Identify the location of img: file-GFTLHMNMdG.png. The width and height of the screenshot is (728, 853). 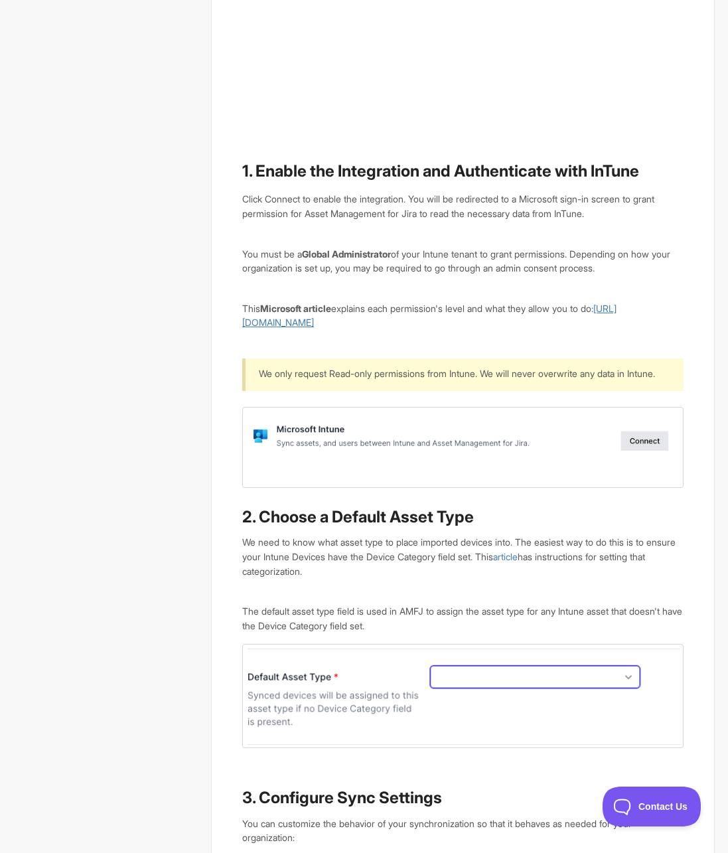
(463, 447).